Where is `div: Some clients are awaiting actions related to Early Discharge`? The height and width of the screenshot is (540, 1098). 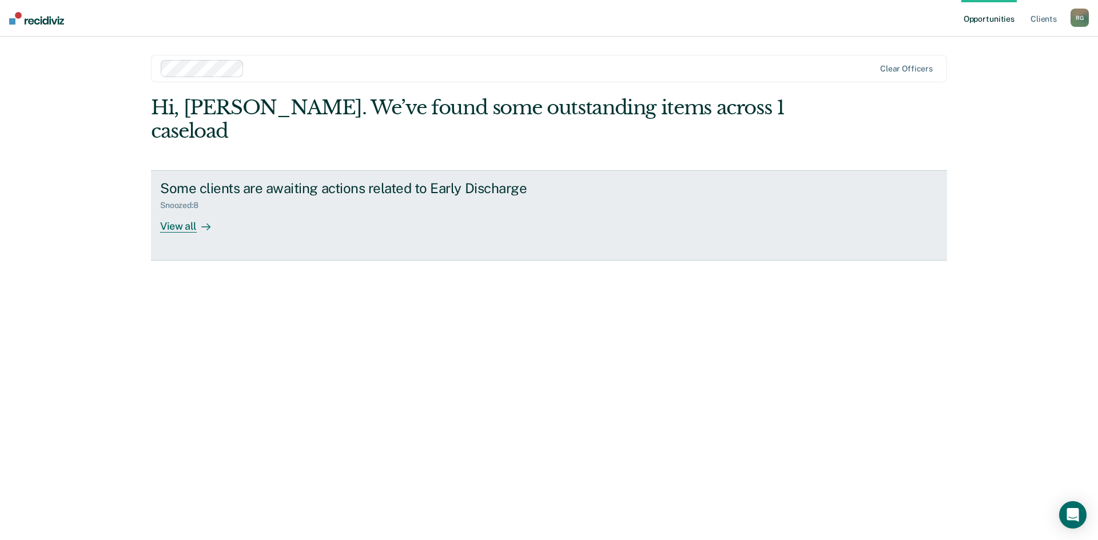 div: Some clients are awaiting actions related to Early Discharge is located at coordinates (361, 188).